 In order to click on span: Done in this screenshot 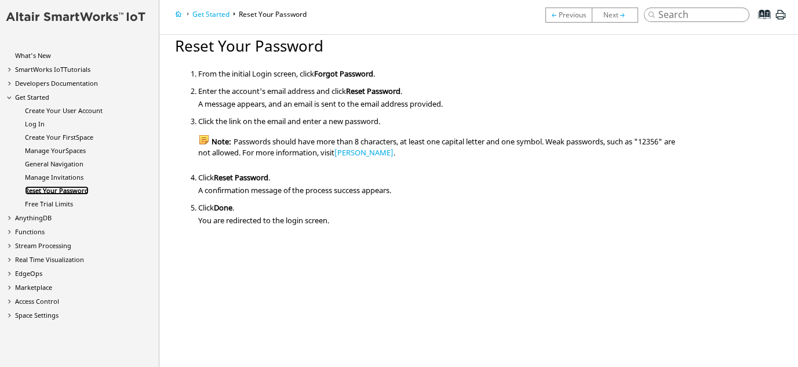, I will do `click(223, 207)`.